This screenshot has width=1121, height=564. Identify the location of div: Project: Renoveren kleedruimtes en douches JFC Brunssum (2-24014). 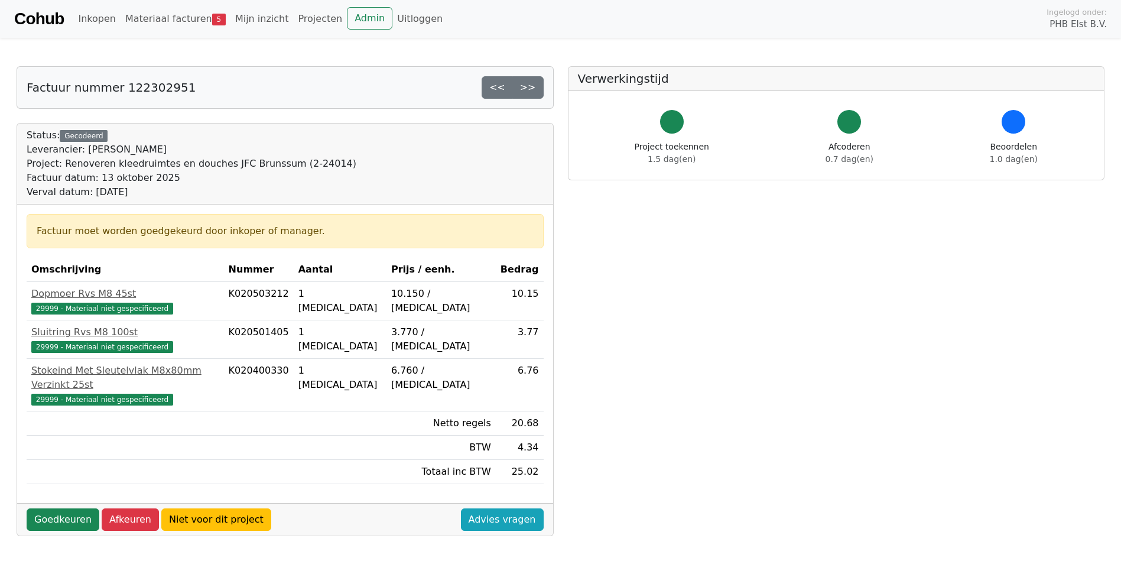
(192, 164).